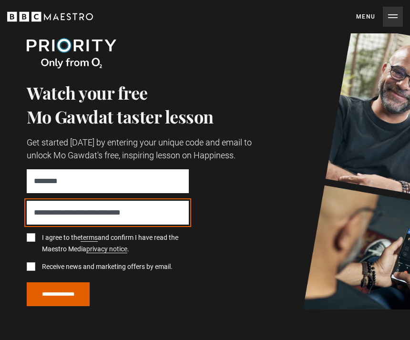  What do you see at coordinates (379, 17) in the screenshot?
I see `button: Toggle navigation` at bounding box center [379, 17].